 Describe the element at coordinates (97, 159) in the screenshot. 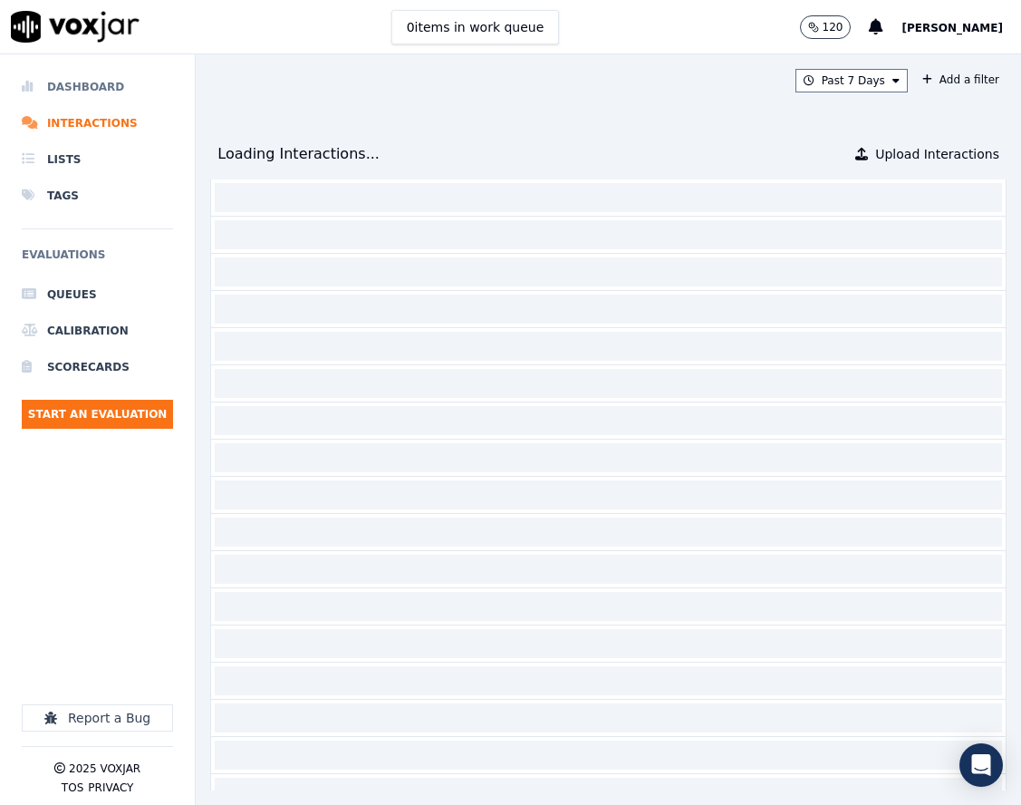

I see `li: Lists` at that location.